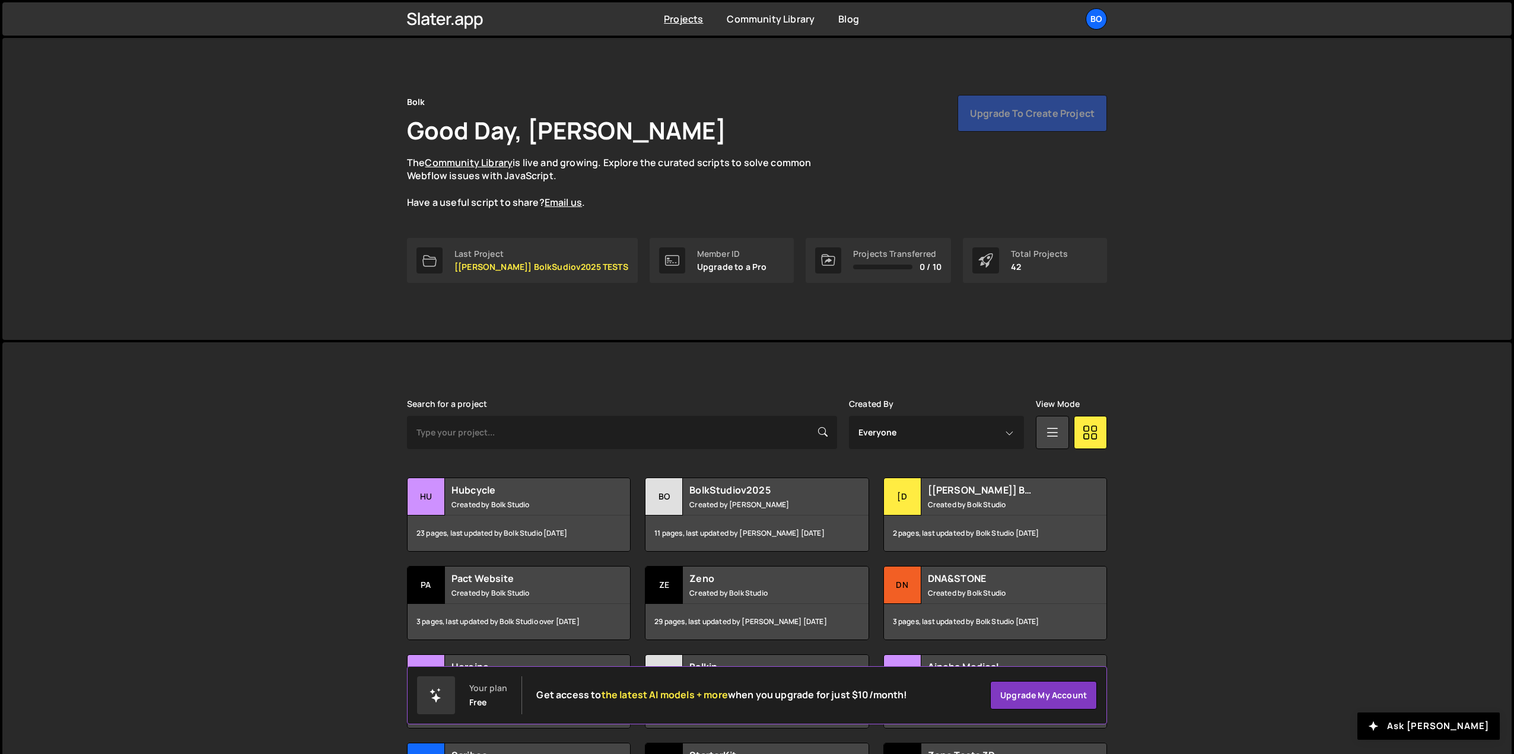 The width and height of the screenshot is (1514, 754). What do you see at coordinates (523, 490) in the screenshot?
I see `h2: Hubcycle` at bounding box center [523, 490].